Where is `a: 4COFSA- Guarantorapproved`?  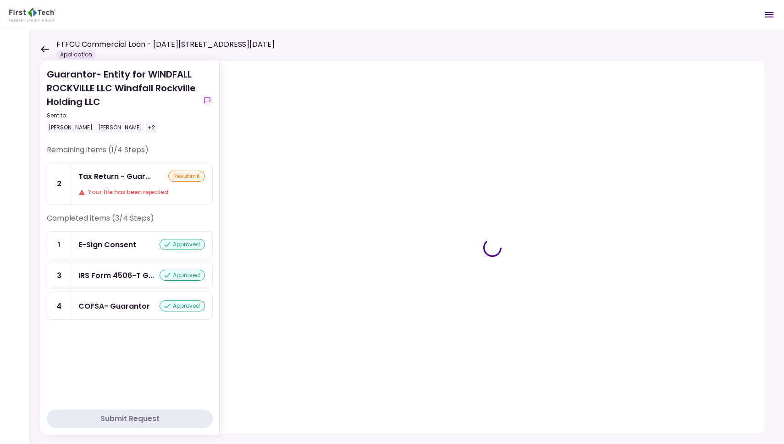
a: 4COFSA- Guarantorapproved is located at coordinates (130, 306).